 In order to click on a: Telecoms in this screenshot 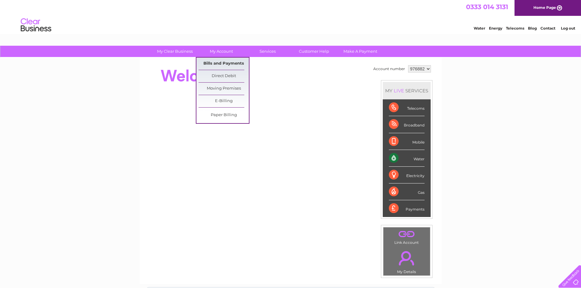, I will do `click(515, 28)`.